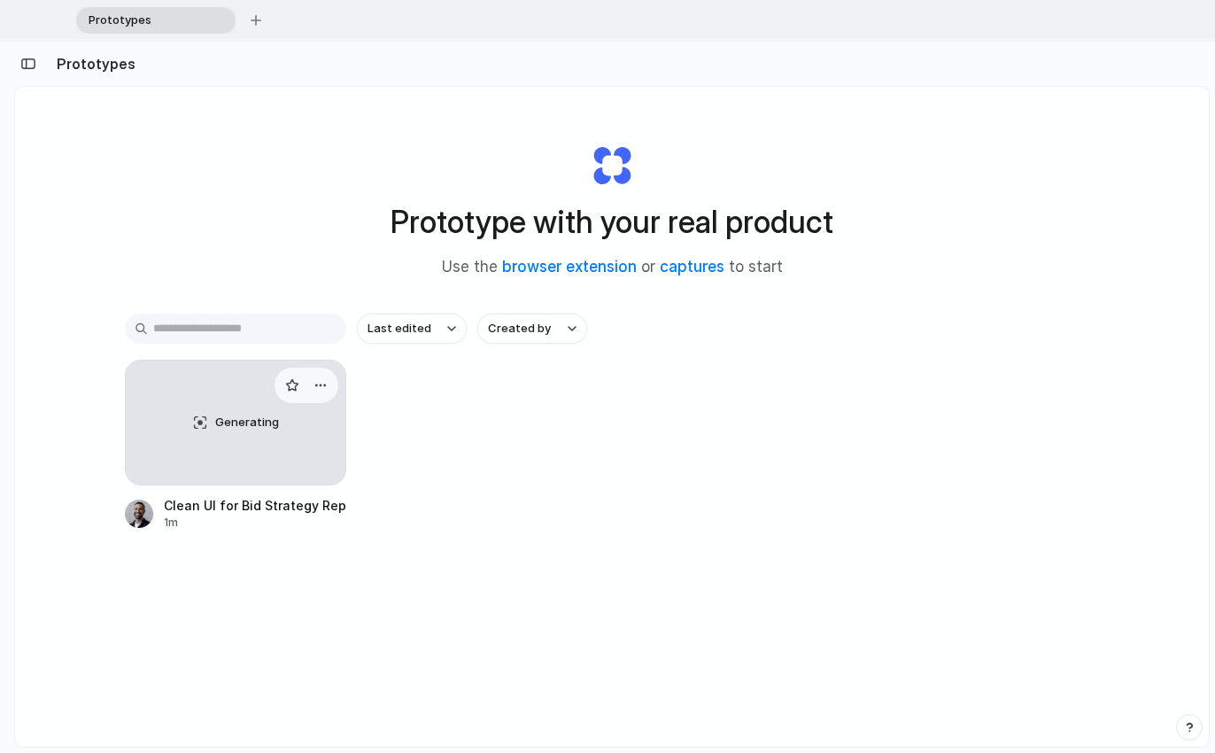 This screenshot has height=753, width=1215. I want to click on button: Last edited, so click(412, 329).